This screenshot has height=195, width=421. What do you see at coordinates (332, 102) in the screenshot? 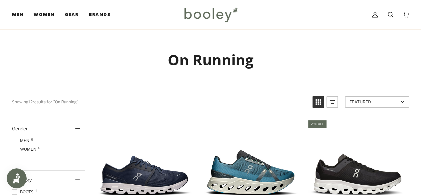
I see `a: View list mode` at bounding box center [332, 102].